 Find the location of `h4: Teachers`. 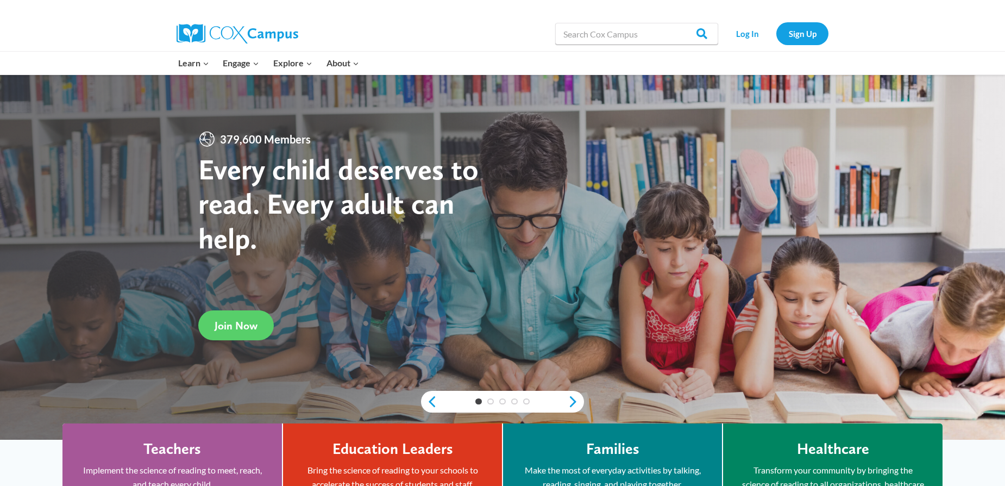

h4: Teachers is located at coordinates (172, 449).